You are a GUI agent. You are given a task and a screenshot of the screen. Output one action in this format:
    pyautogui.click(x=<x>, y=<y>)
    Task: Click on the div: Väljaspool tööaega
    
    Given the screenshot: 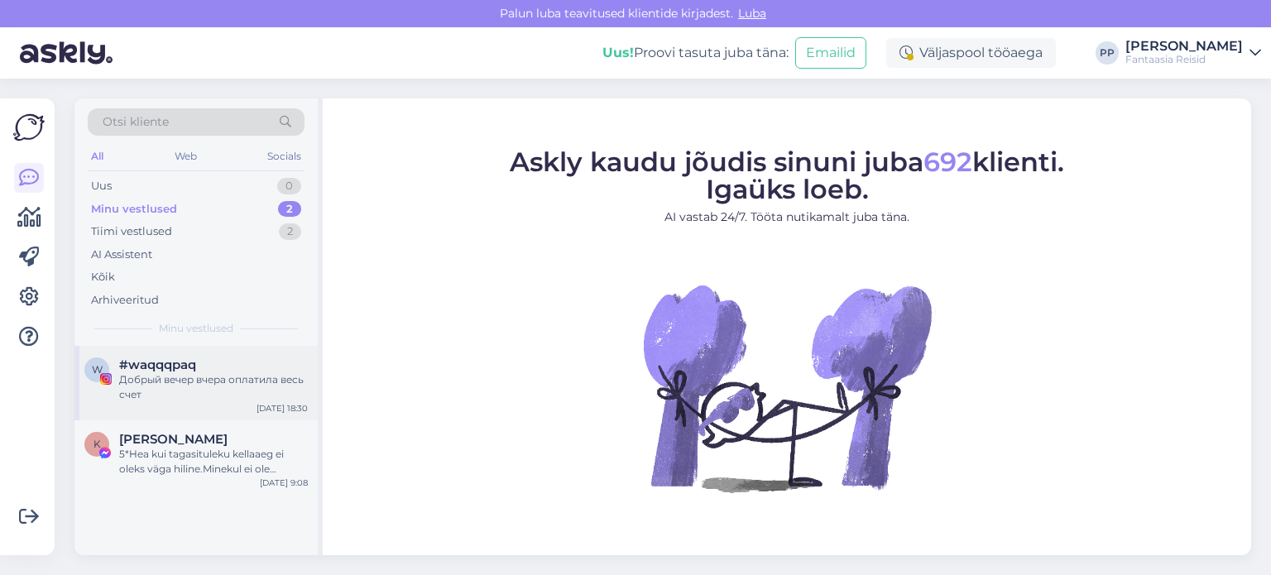 What is the action you would take?
    pyautogui.click(x=970, y=53)
    